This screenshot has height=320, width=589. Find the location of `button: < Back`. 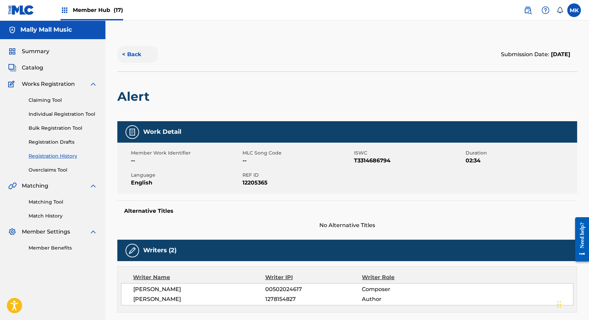

button: < Back is located at coordinates (138, 54).